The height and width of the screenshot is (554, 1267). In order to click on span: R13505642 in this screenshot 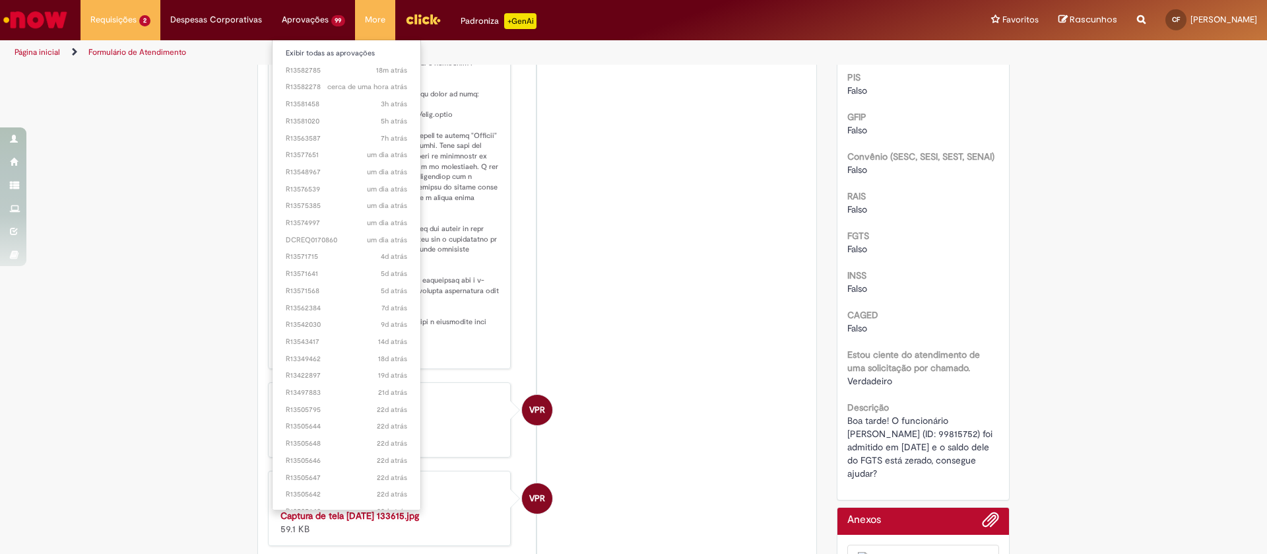, I will do `click(347, 494)`.